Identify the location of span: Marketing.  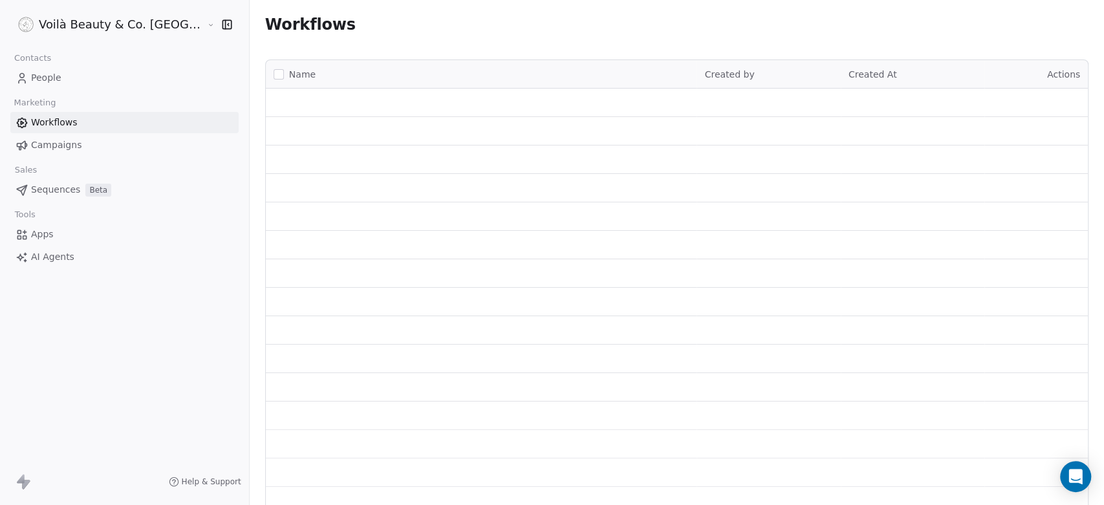
(35, 103).